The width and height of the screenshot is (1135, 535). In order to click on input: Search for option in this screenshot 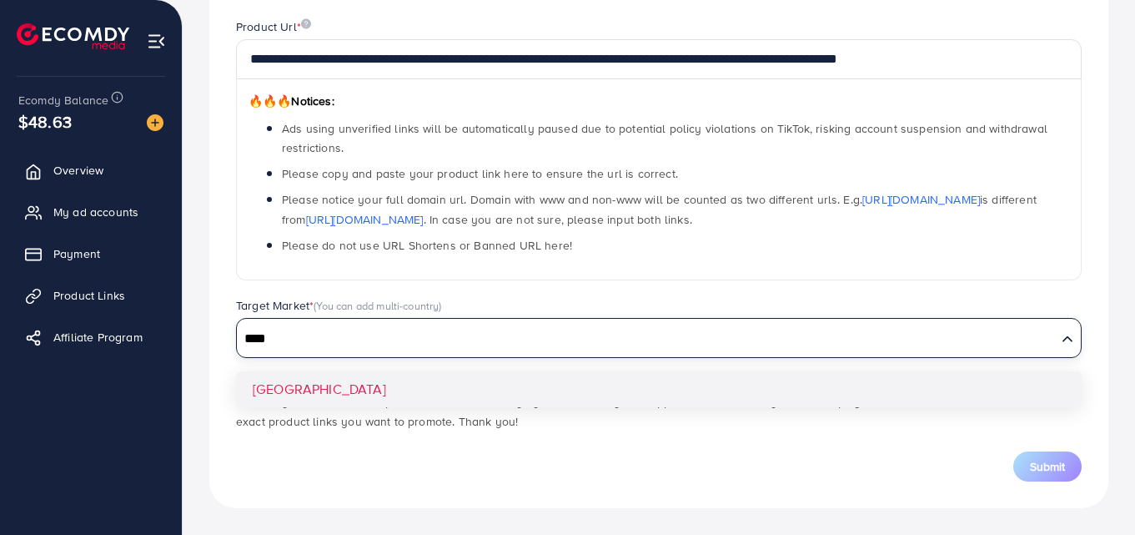, I will do `click(646, 339)`.